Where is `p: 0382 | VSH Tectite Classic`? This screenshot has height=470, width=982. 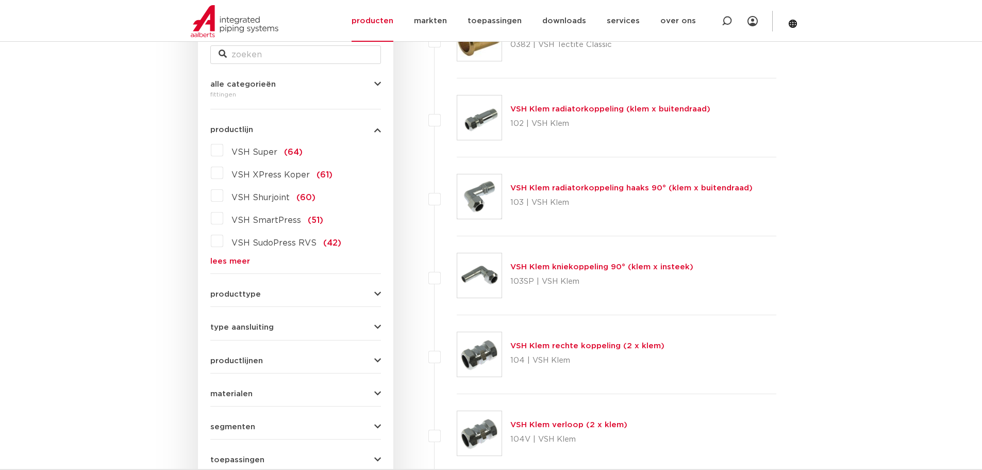
p: 0382 | VSH Tectite Classic is located at coordinates (561, 45).